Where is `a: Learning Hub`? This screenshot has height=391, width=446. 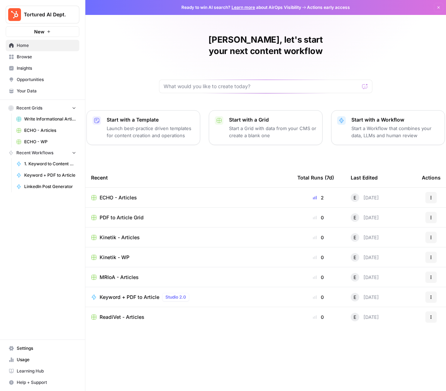 a: Learning Hub is located at coordinates (42, 371).